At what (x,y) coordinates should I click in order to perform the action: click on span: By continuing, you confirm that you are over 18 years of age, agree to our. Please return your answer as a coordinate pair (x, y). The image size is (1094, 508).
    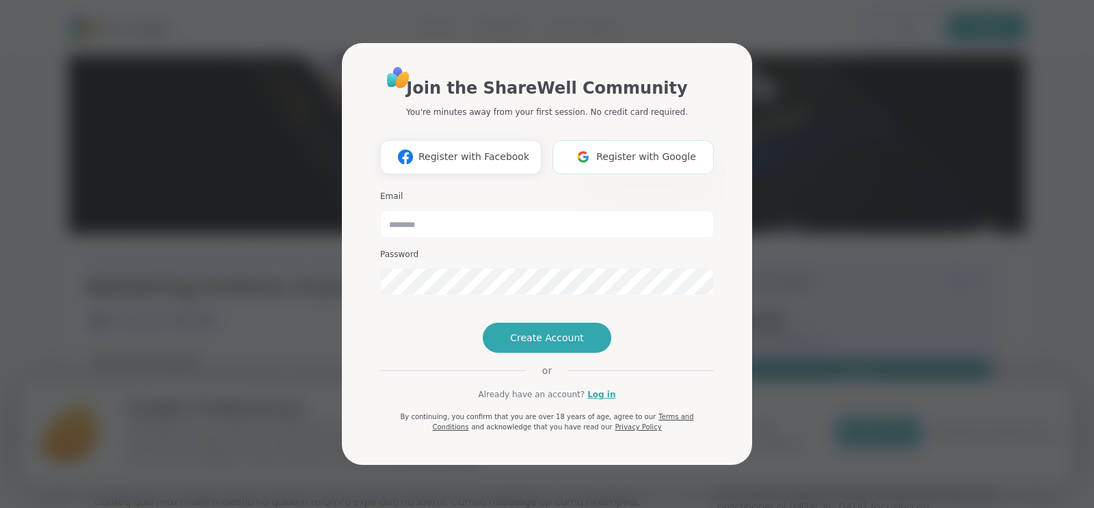
    Looking at the image, I should click on (528, 417).